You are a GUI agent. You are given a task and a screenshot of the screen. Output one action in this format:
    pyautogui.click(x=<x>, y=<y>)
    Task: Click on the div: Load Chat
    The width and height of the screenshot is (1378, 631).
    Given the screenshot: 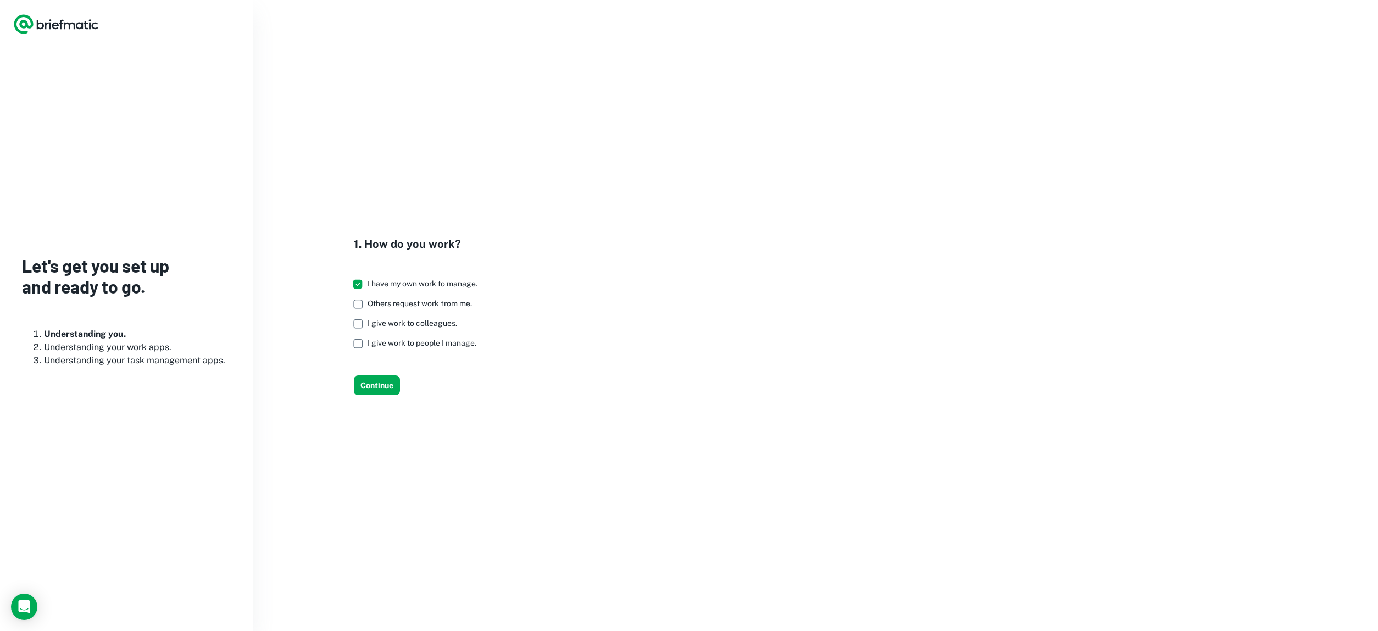 What is the action you would take?
    pyautogui.click(x=24, y=606)
    